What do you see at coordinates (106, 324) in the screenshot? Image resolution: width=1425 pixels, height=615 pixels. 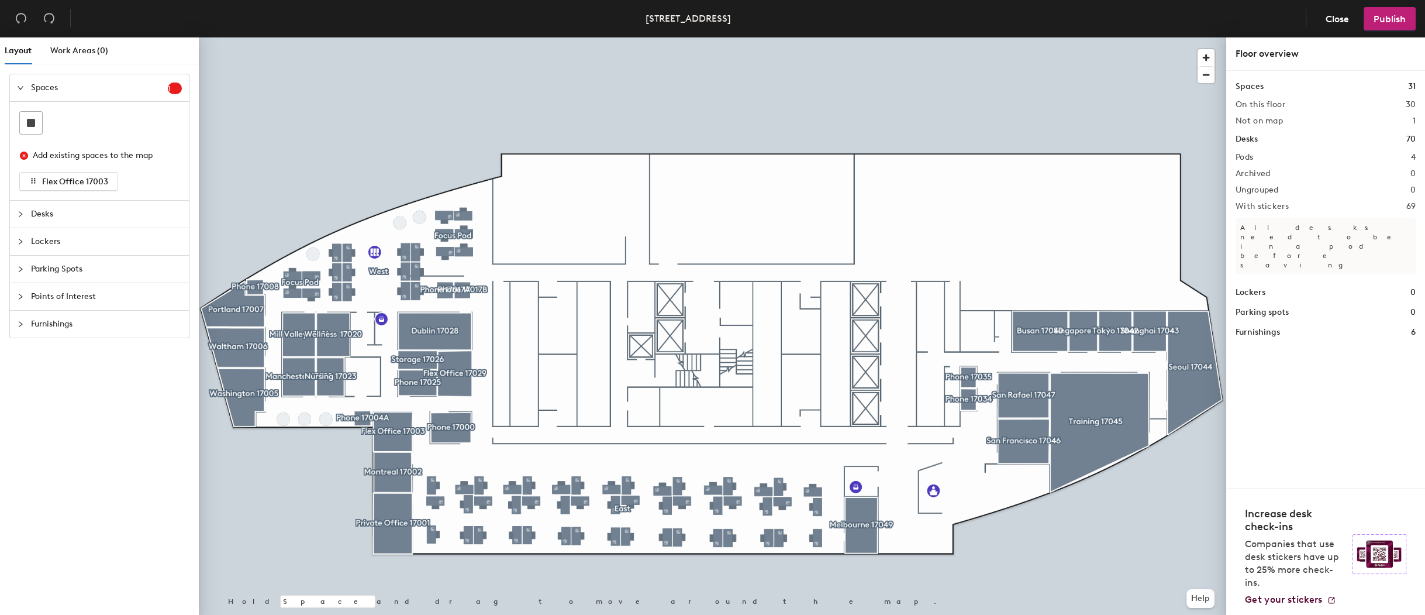 I see `span: Furnishings` at bounding box center [106, 324].